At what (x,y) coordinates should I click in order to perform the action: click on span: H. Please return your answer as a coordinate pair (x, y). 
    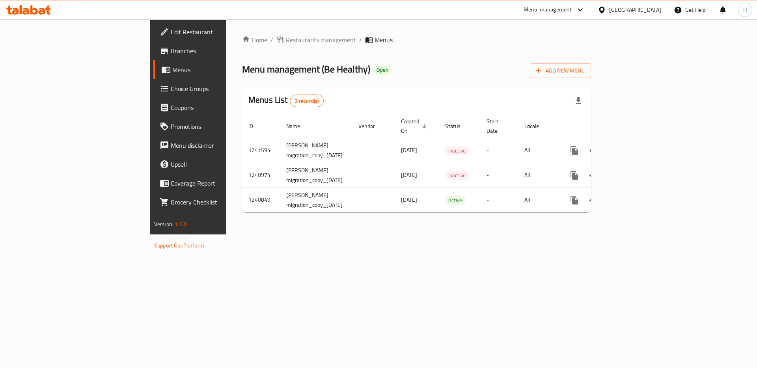
    Looking at the image, I should click on (745, 10).